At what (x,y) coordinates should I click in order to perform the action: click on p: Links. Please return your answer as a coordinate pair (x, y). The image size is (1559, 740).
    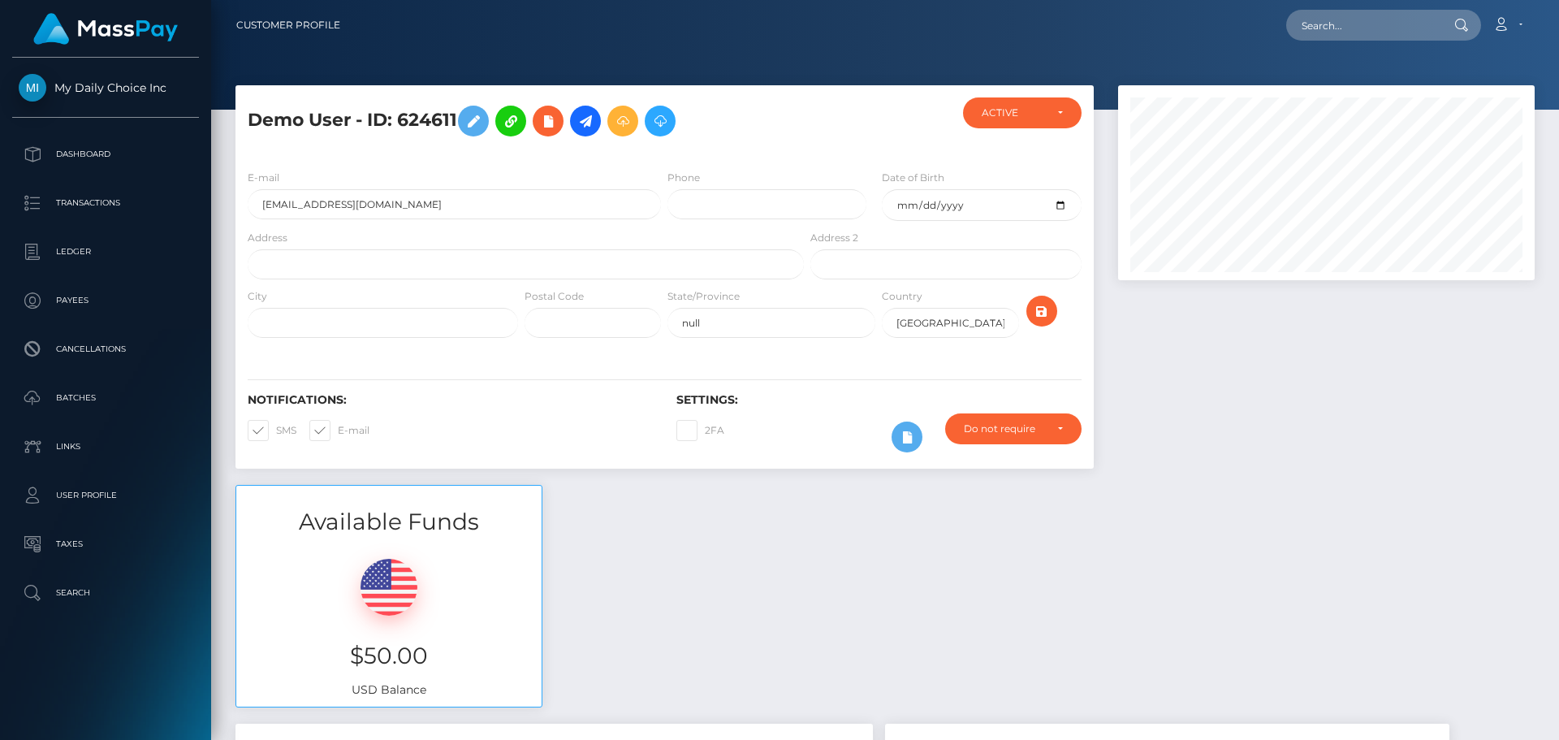
    Looking at the image, I should click on (106, 447).